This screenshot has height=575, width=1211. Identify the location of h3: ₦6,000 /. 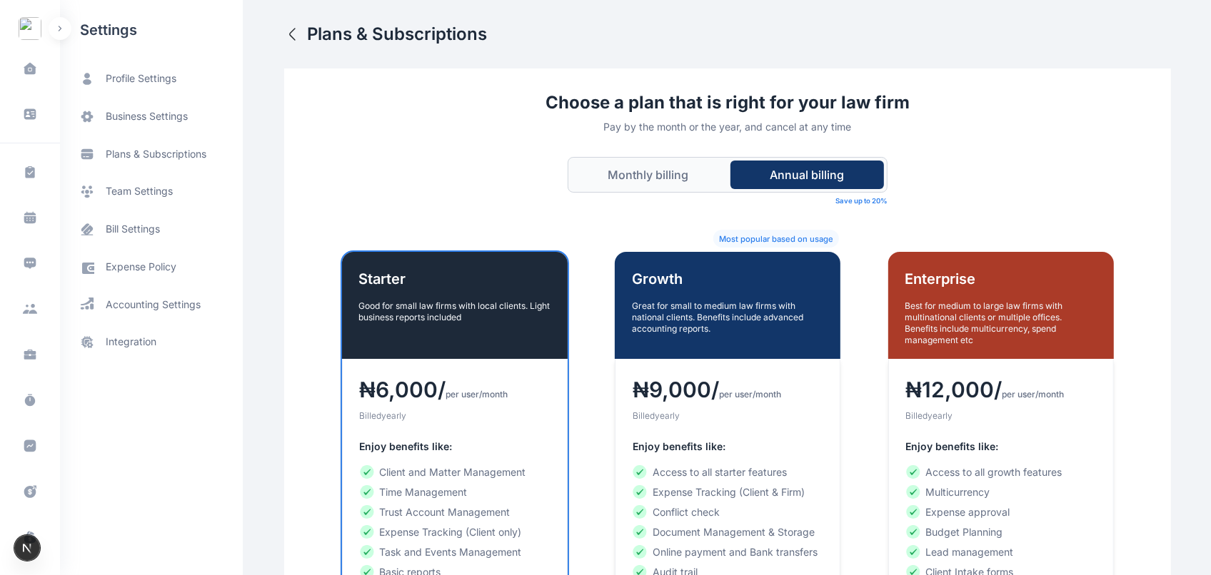
(403, 390).